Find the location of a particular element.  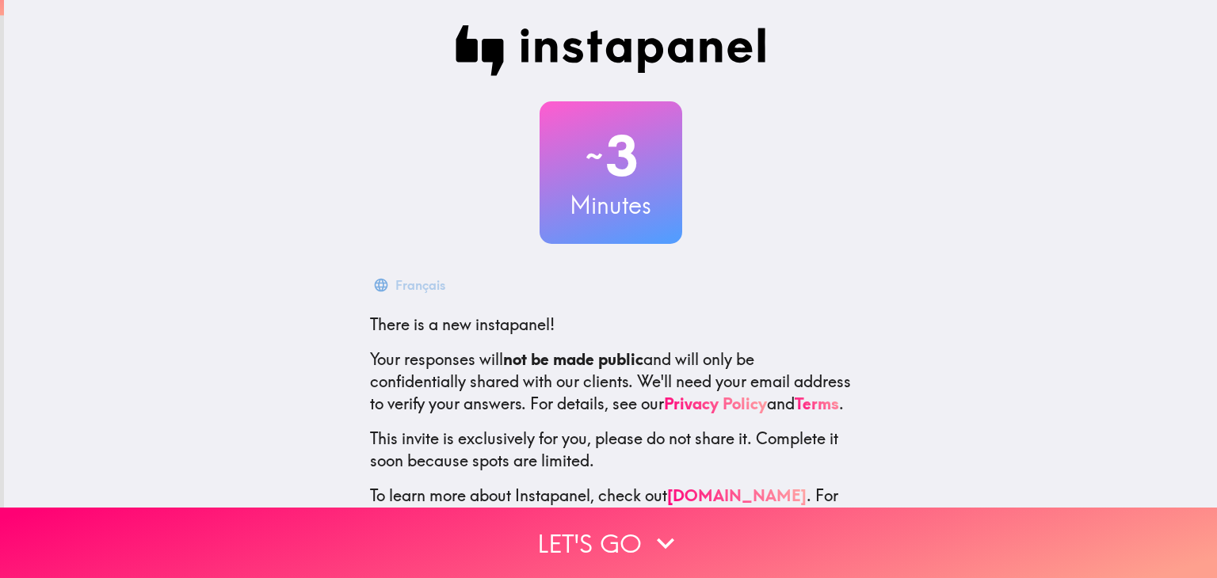

div: Français is located at coordinates (420, 285).